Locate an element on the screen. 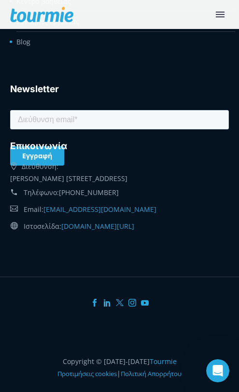 The image size is (239, 392). div: Τηλέφωνο: is located at coordinates (119, 192).